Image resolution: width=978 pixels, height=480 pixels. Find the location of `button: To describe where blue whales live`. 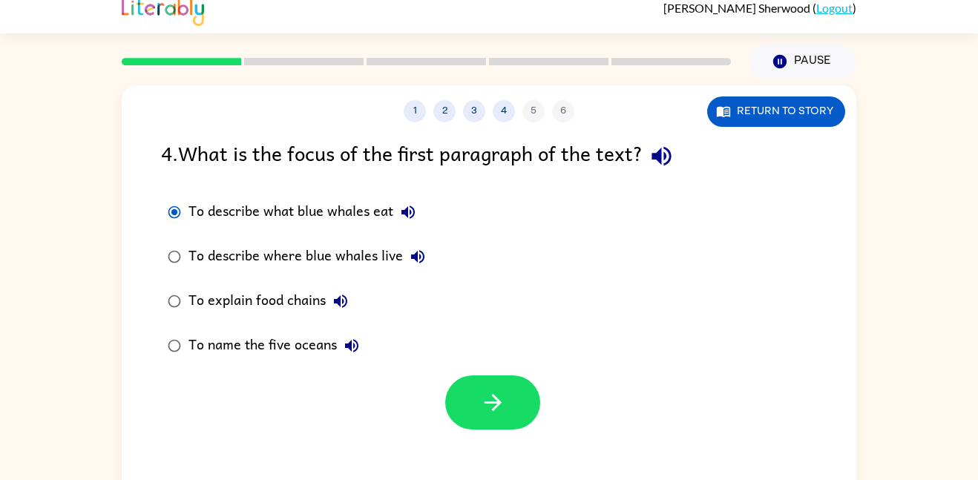

button: To describe where blue whales live is located at coordinates (418, 257).